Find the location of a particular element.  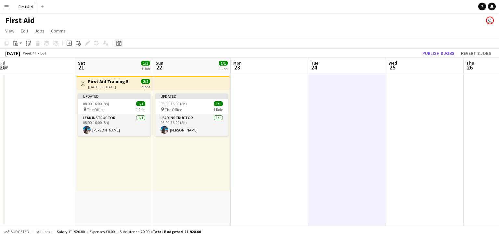

span: Week 47 is located at coordinates (30, 53).